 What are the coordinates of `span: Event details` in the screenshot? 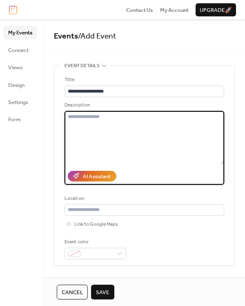 It's located at (82, 66).